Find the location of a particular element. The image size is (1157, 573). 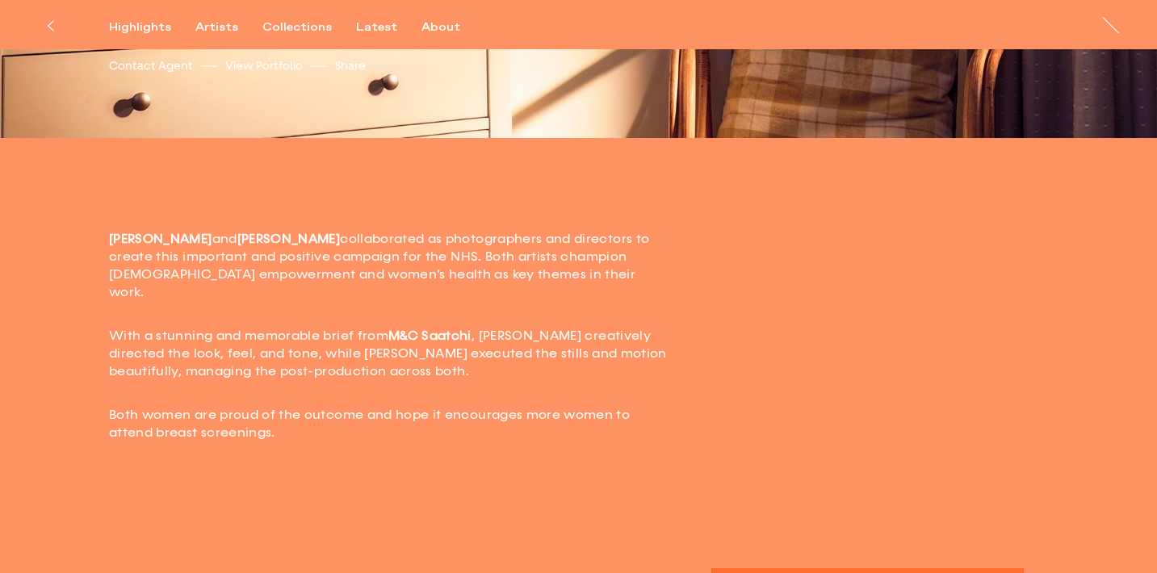

div: Collections is located at coordinates (297, 27).